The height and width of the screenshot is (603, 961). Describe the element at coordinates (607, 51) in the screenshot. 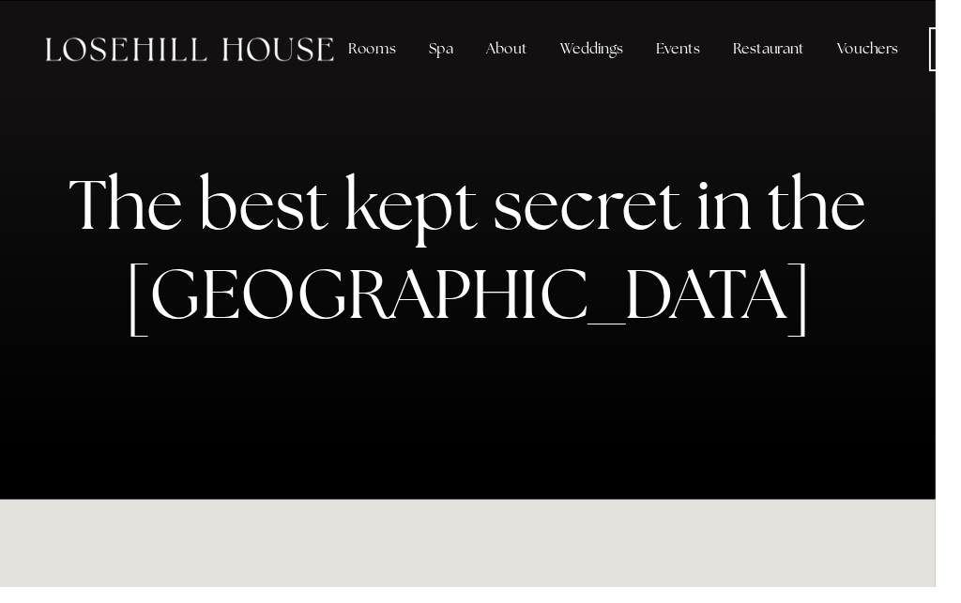

I see `div: Weddings` at that location.